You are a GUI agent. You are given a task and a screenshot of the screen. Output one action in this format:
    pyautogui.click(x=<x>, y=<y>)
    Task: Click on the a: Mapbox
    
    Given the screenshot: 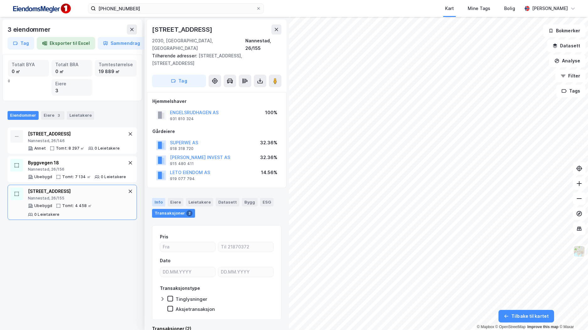 What is the action you would take?
    pyautogui.click(x=485, y=327)
    